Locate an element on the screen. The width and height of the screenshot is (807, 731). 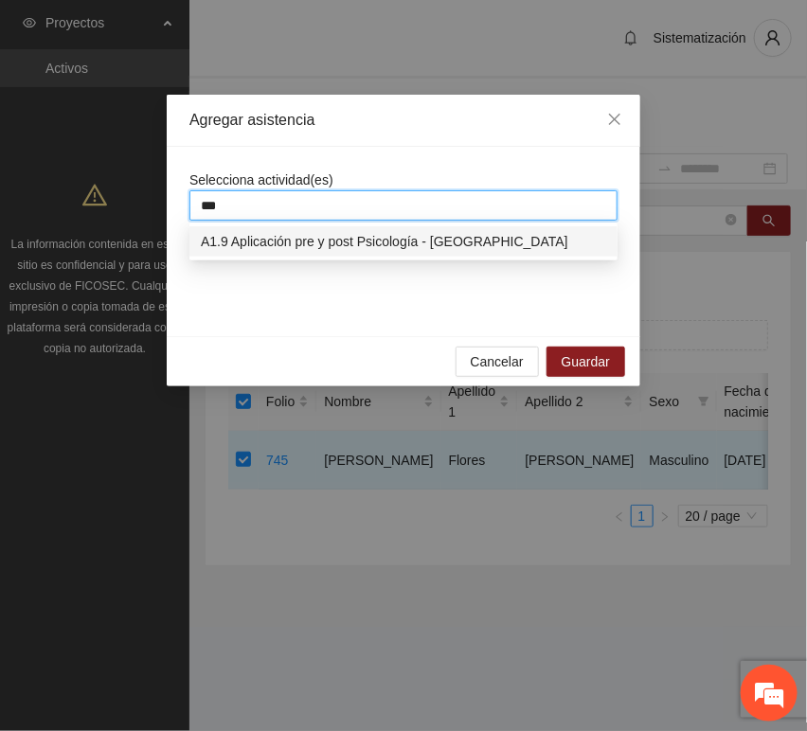
button: Close is located at coordinates (615, 120).